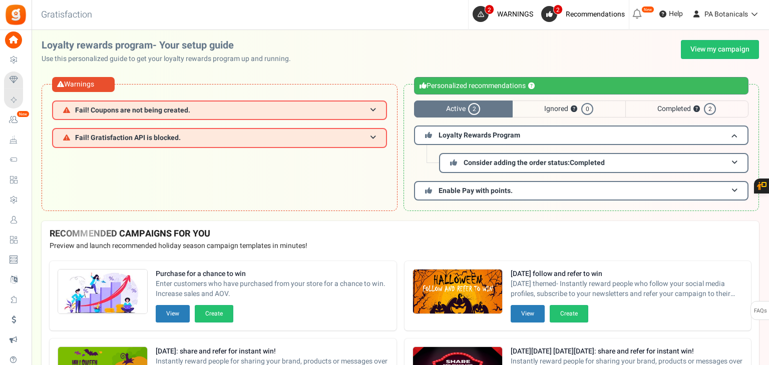 This screenshot has width=769, height=365. I want to click on span: Fail! Coupons are not being created., so click(133, 110).